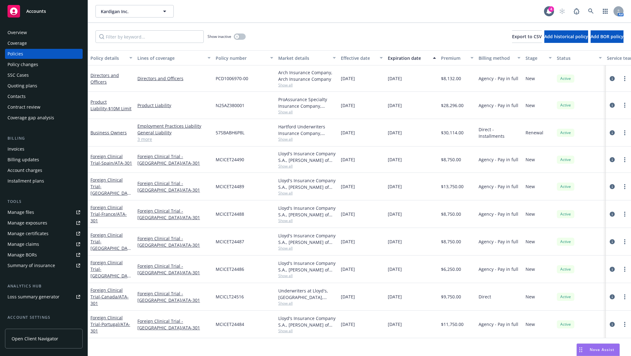 The height and width of the screenshot is (356, 631). I want to click on span: Add historical policy, so click(566, 36).